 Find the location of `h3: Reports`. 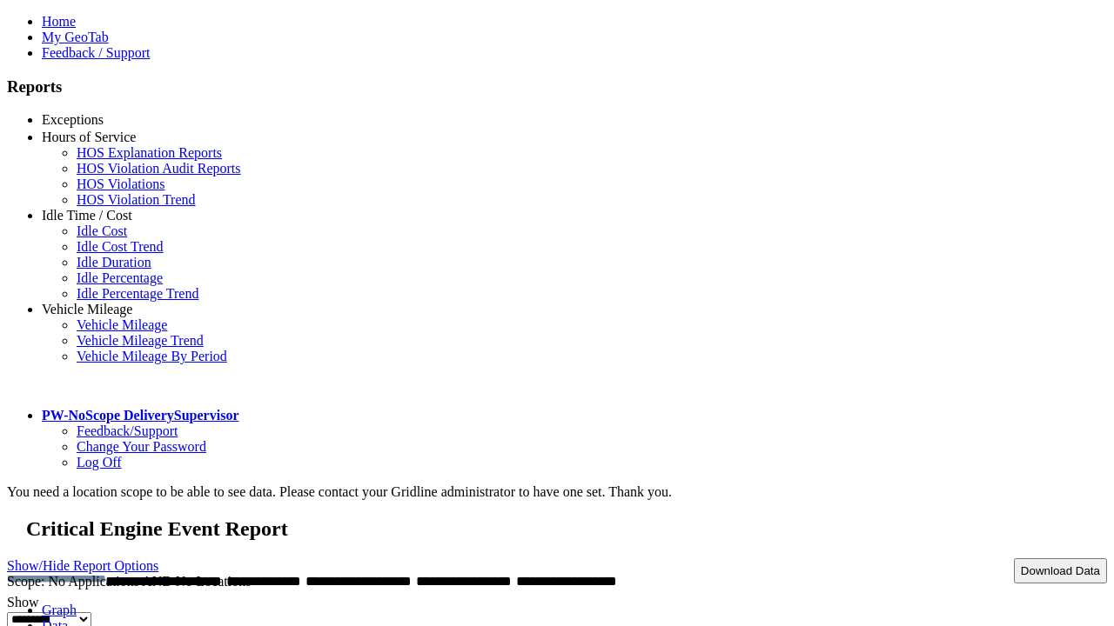

h3: Reports is located at coordinates (557, 87).